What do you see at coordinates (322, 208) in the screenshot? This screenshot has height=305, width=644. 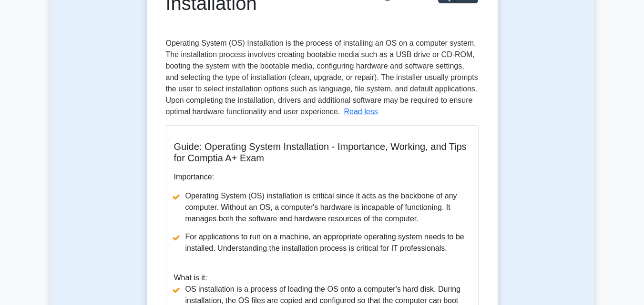 I see `li: Operating System (OS) installation is critical since it acts as the backbone of any computer. Wit...` at bounding box center [322, 208].